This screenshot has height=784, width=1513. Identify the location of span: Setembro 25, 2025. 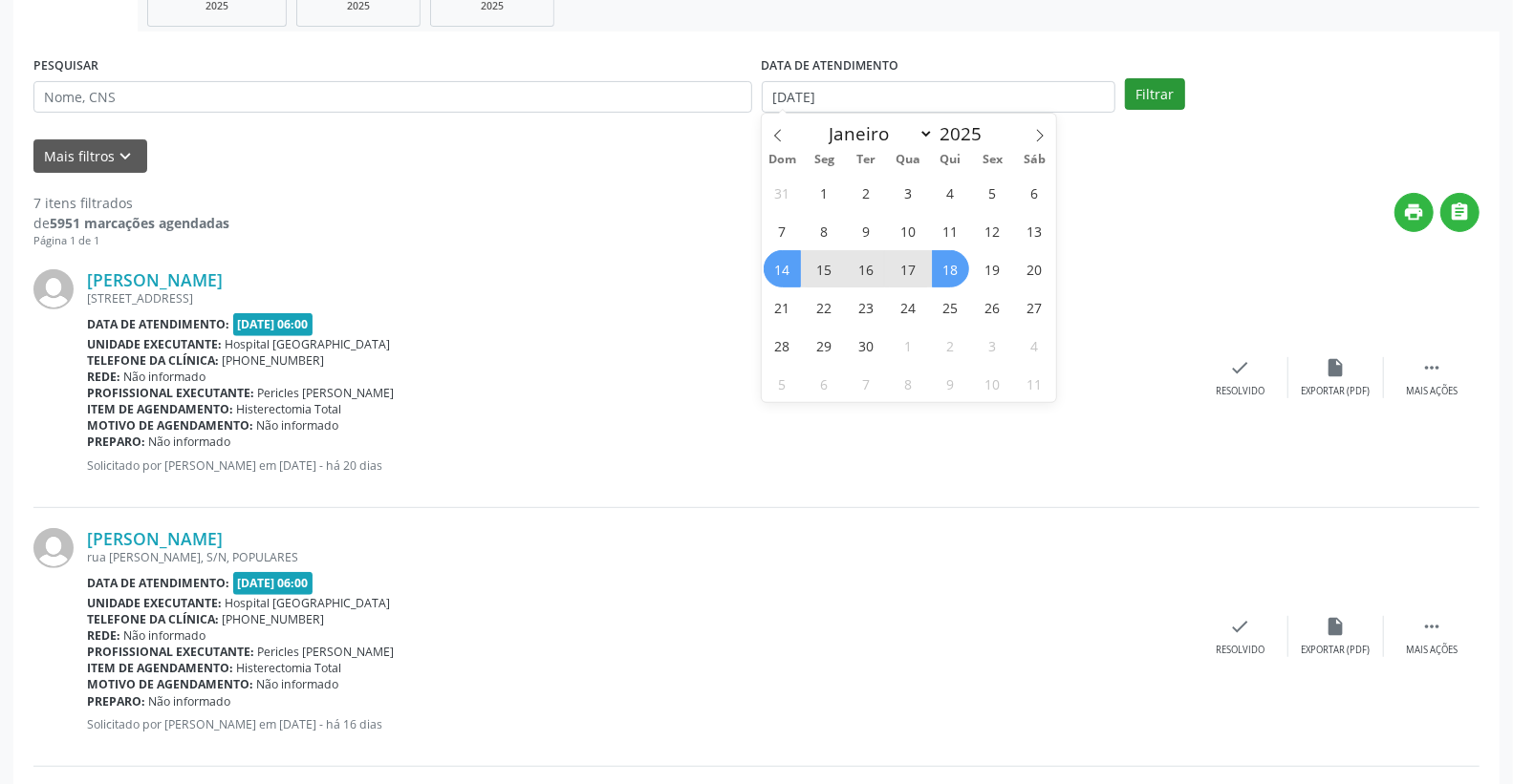
(950, 306).